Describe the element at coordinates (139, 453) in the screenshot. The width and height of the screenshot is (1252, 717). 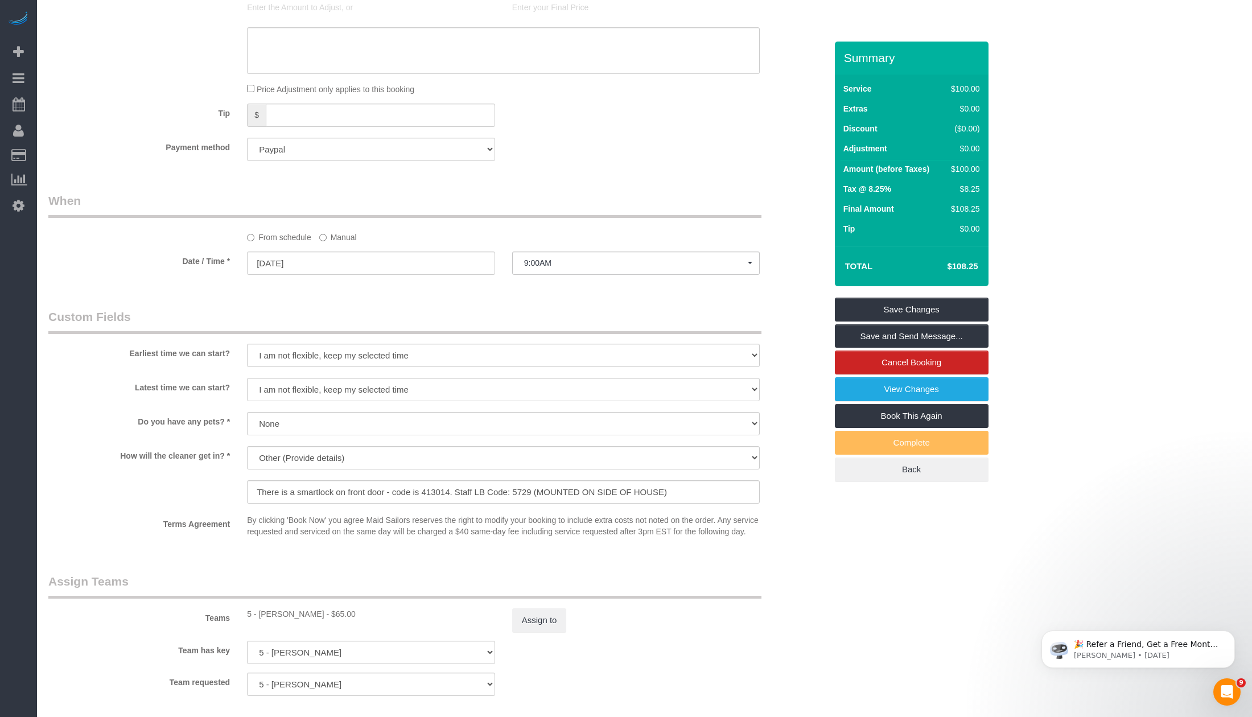
I see `label: How will the cleaner get in? *` at that location.